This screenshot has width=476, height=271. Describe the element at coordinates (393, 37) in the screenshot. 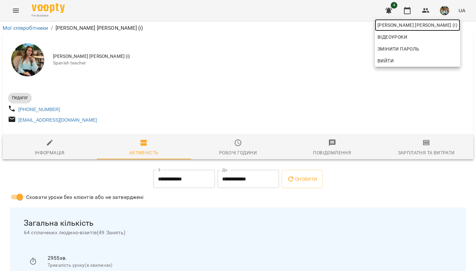

I see `a: Відеоуроки` at that location.